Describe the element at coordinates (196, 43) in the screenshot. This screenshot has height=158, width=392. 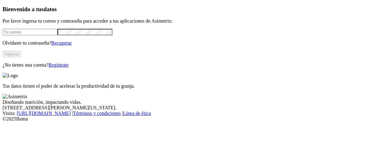
I see `p: Olvidaste tu contraseña?` at that location.